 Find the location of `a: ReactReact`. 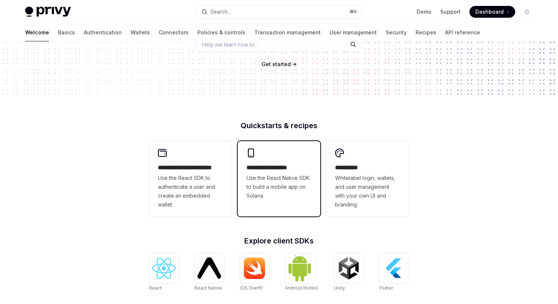

a: ReactReact is located at coordinates (164, 272).